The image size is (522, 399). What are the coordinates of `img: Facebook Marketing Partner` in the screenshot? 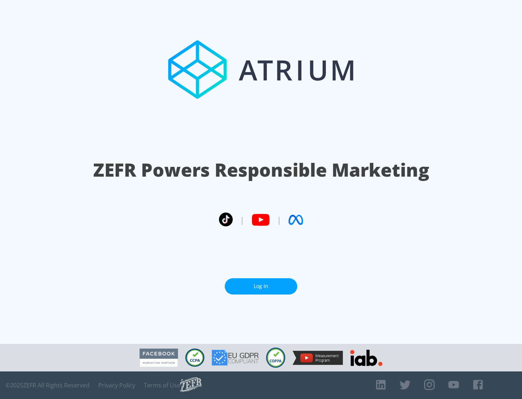 It's located at (159, 357).